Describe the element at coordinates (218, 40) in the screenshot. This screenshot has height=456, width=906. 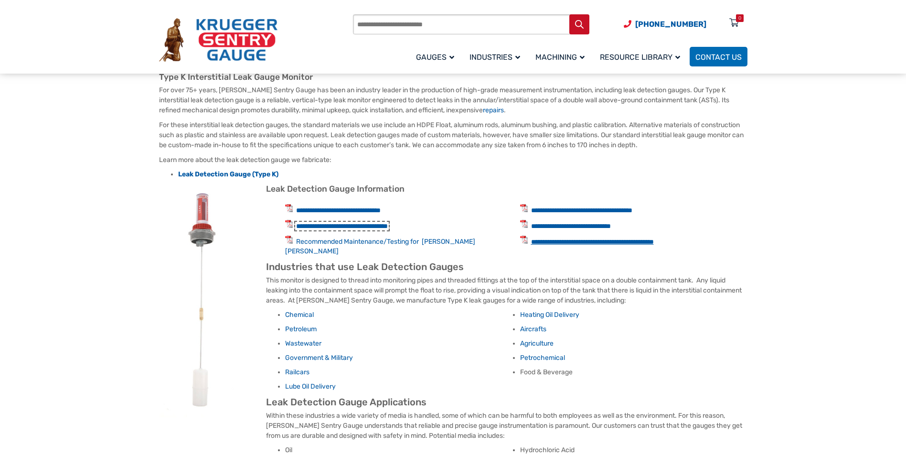
I see `img: Krueger Sentry Gauge` at that location.